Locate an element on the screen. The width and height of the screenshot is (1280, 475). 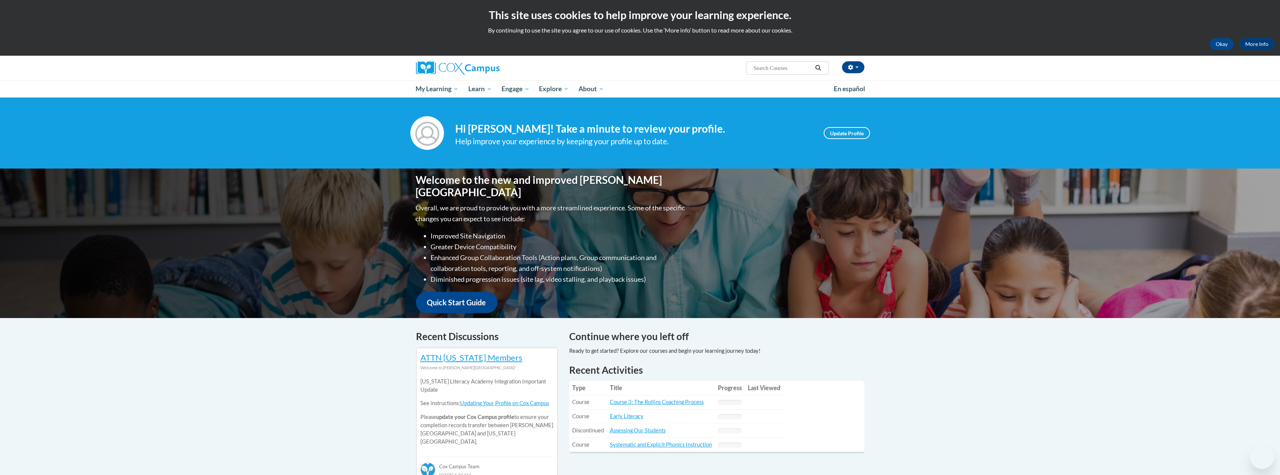
p: By continuing to use the site you agree to our use of cookies. Use the ‘More info’ button to read... is located at coordinates (640, 30).